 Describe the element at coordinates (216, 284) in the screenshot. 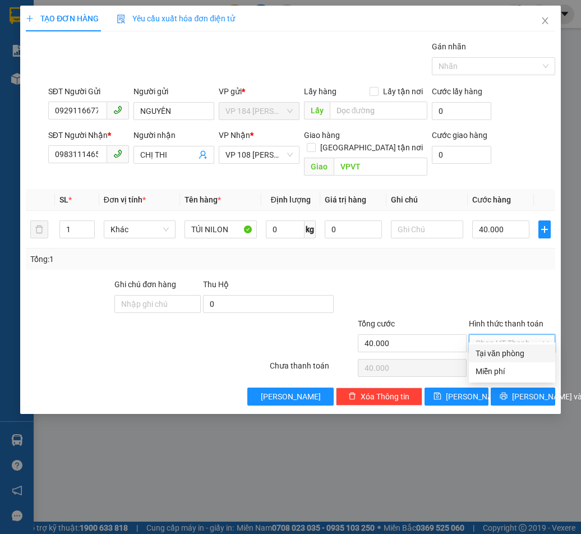

I see `span: Thu Hộ` at that location.